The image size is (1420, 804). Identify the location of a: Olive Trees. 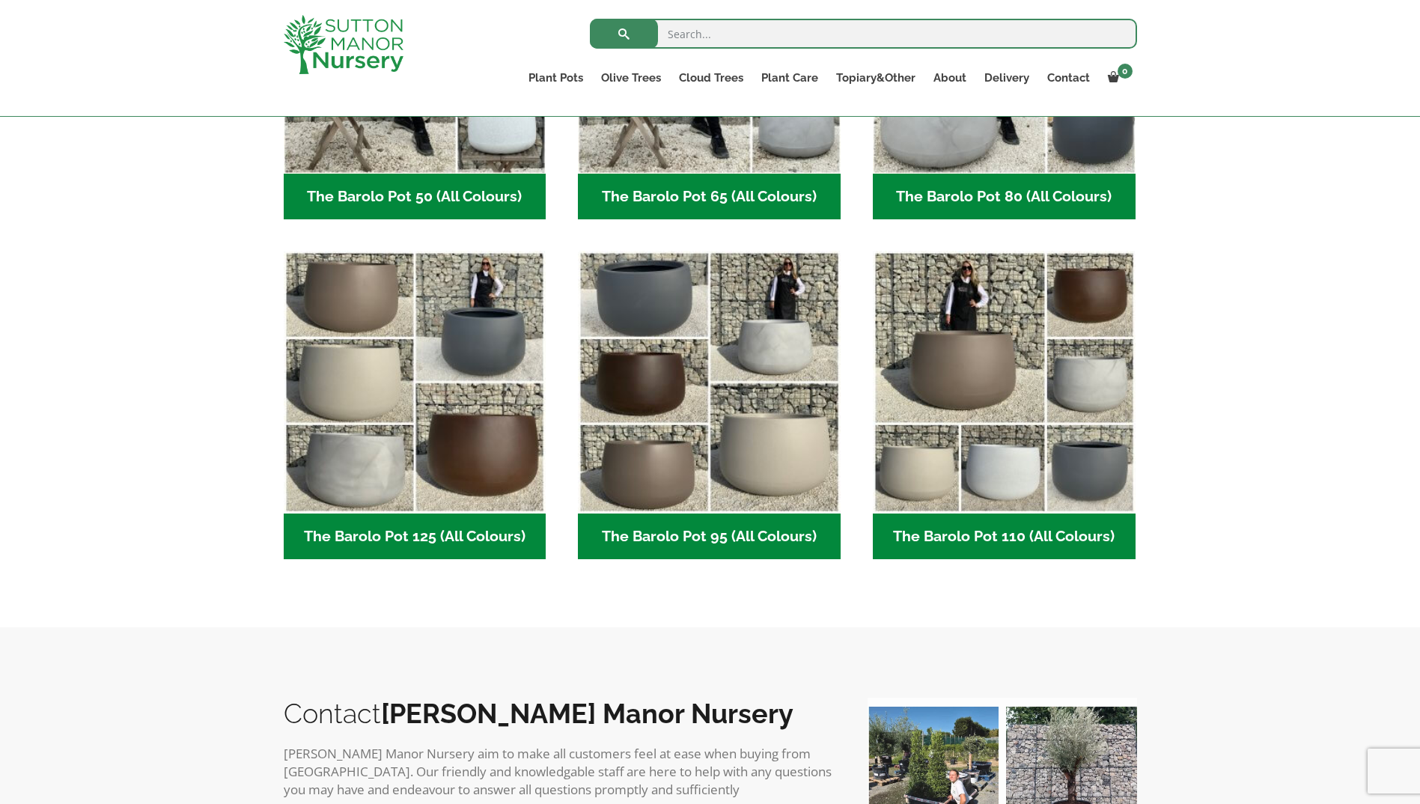
(631, 78).